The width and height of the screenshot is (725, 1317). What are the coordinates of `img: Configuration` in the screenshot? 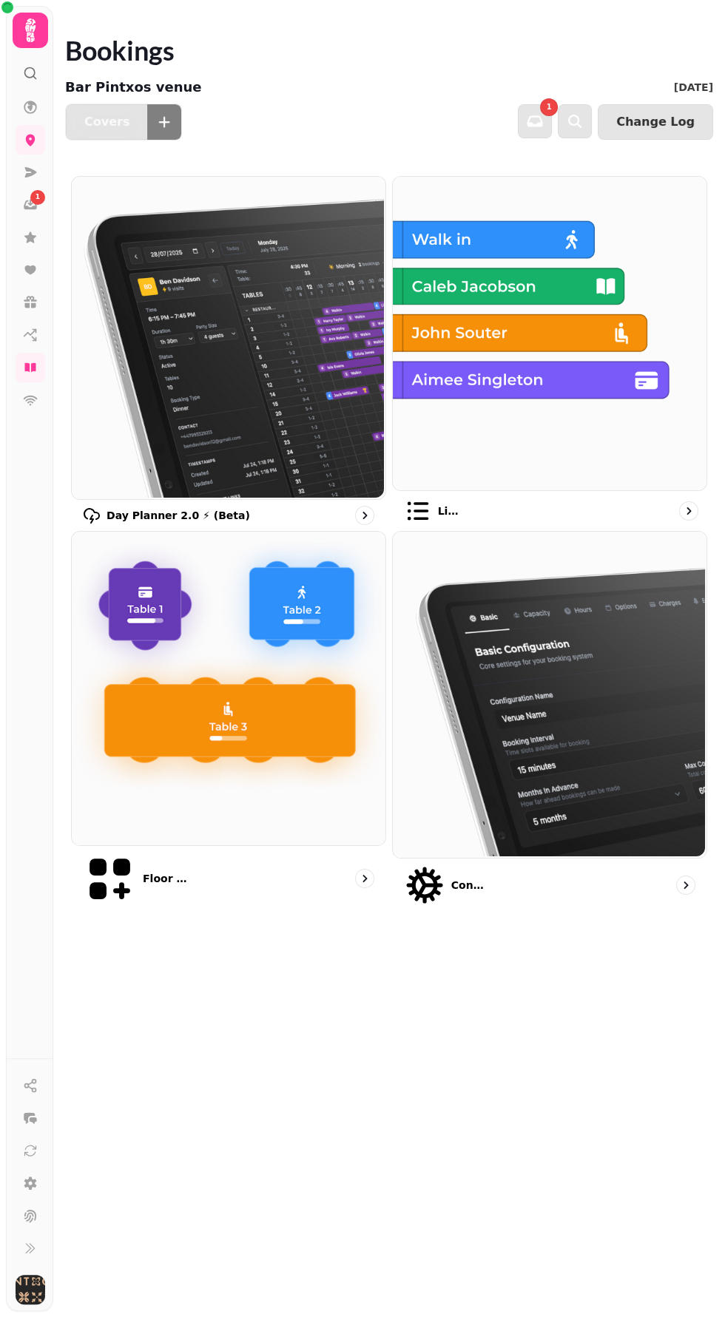 It's located at (548, 693).